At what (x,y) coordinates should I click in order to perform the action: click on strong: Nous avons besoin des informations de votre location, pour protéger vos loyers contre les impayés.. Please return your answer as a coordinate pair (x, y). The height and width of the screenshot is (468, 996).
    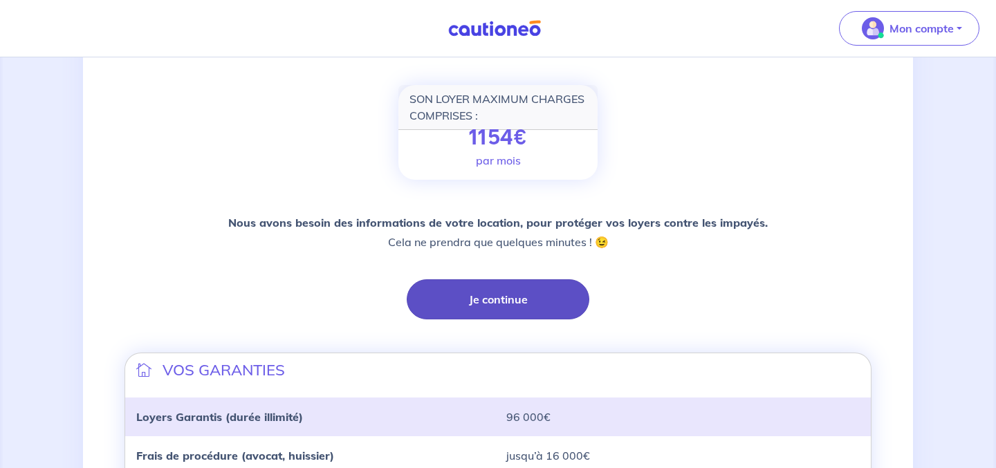
    Looking at the image, I should click on (498, 223).